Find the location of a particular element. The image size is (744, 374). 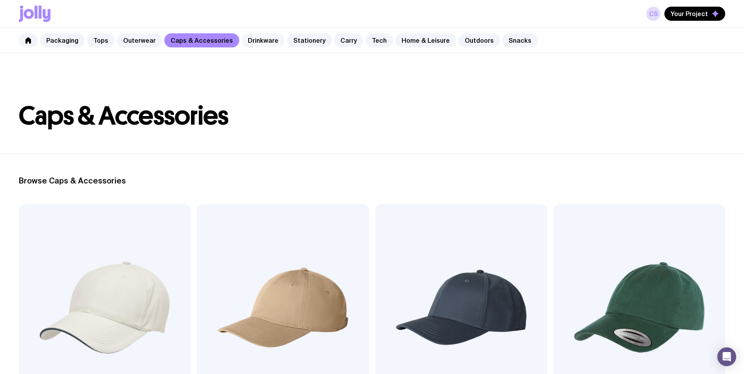

a: Tops is located at coordinates (101, 40).